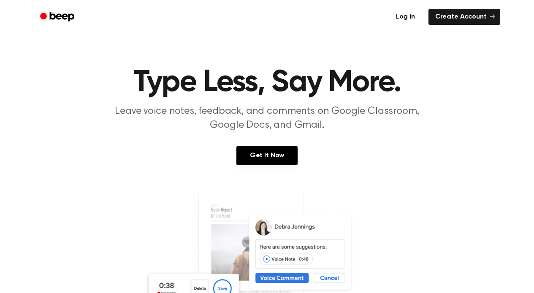 This screenshot has height=293, width=534. What do you see at coordinates (464, 17) in the screenshot?
I see `a: Create Account` at bounding box center [464, 17].